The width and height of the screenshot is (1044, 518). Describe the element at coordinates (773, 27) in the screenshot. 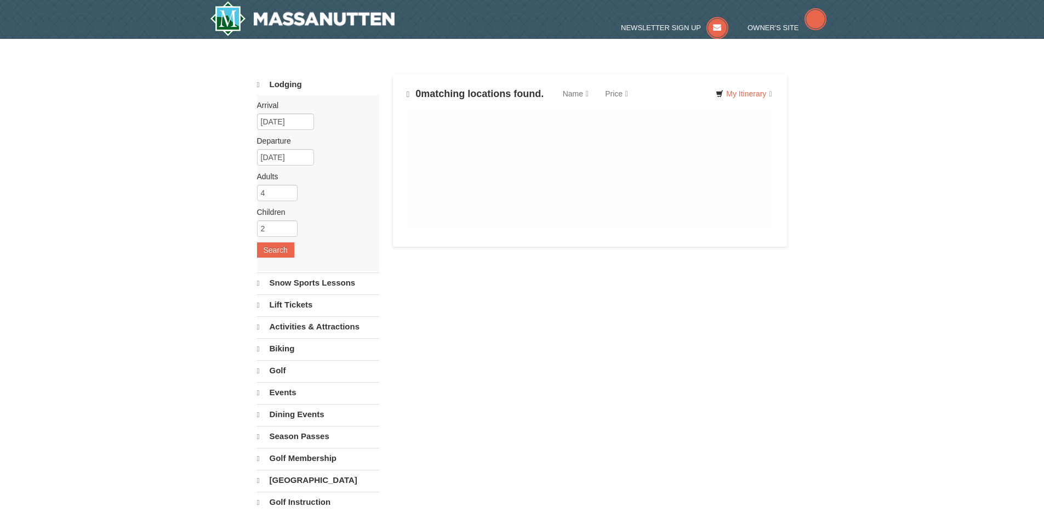

I see `span: Owner's Site` at that location.